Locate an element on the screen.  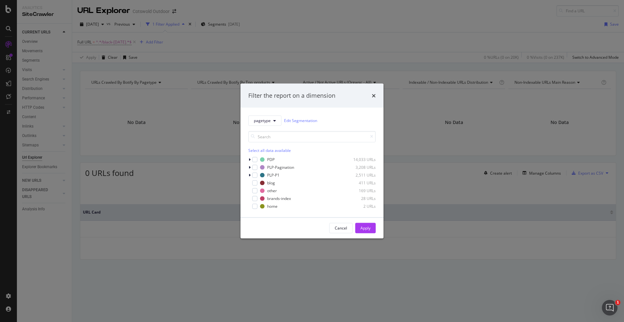
div: modal is located at coordinates (312, 161).